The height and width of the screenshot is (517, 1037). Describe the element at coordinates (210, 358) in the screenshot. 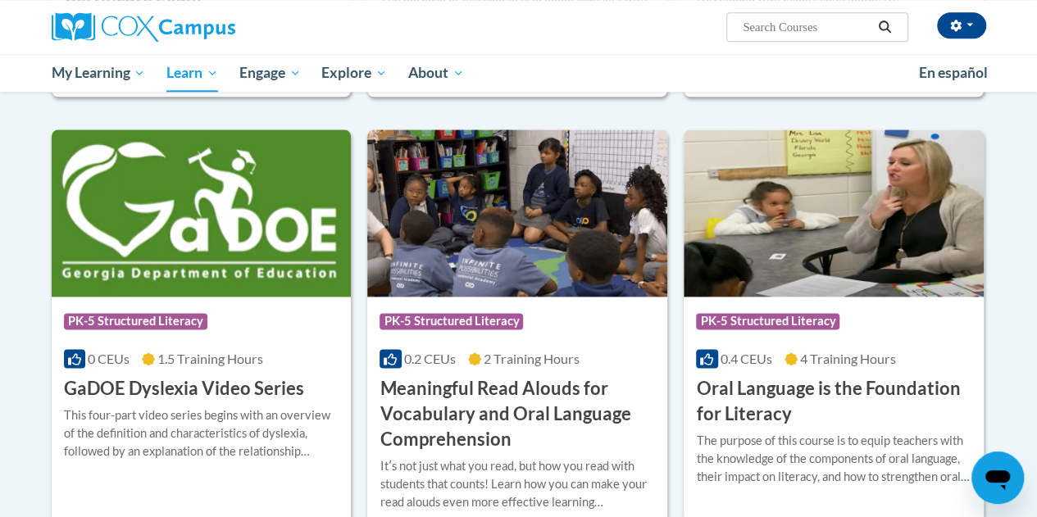

I see `span: 1.5 Training Hours` at that location.